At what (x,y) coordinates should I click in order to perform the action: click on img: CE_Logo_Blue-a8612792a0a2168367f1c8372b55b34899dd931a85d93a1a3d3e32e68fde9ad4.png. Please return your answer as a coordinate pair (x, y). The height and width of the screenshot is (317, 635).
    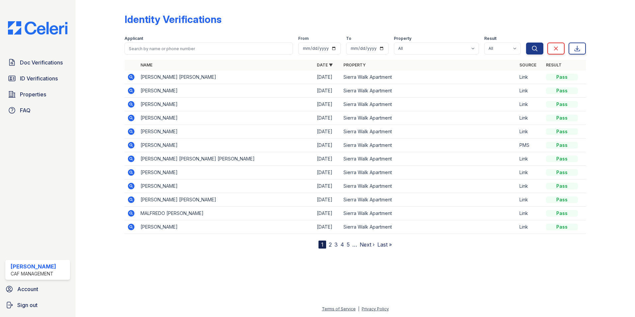
    Looking at the image, I should click on (38, 28).